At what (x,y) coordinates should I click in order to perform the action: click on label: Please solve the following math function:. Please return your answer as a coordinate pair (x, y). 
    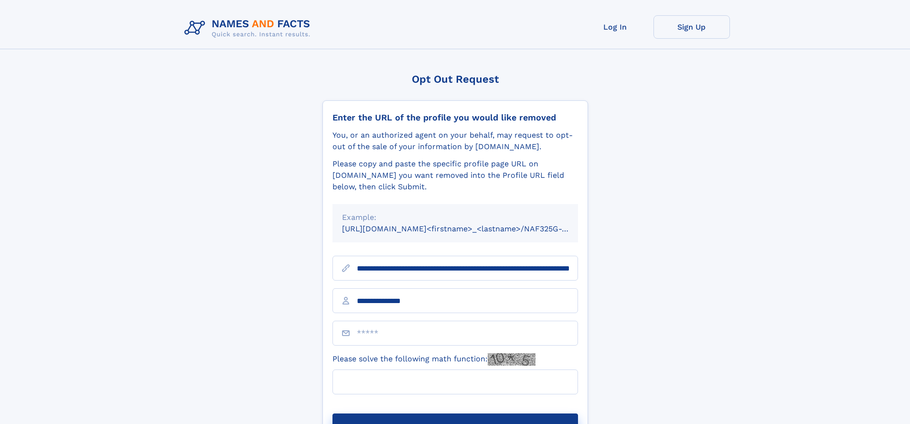
    Looking at the image, I should click on (434, 359).